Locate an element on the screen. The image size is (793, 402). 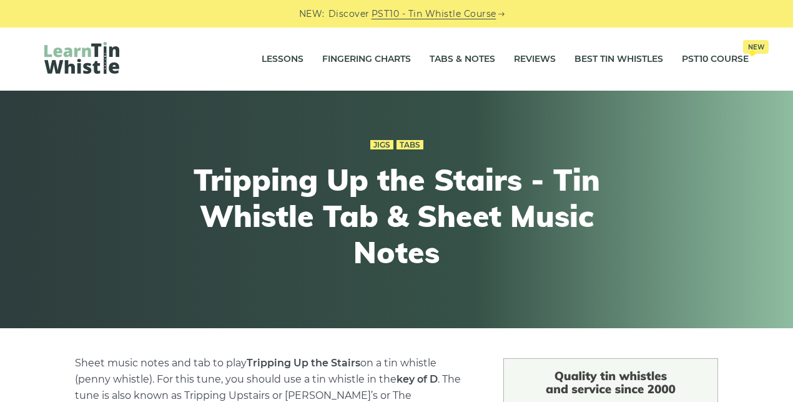
a: Reviews is located at coordinates (535, 59).